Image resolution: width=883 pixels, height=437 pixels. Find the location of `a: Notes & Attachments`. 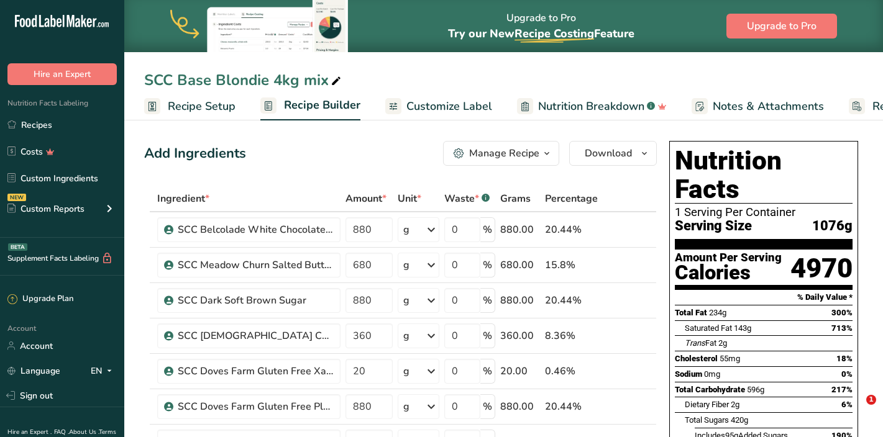

a: Notes & Attachments is located at coordinates (757, 106).